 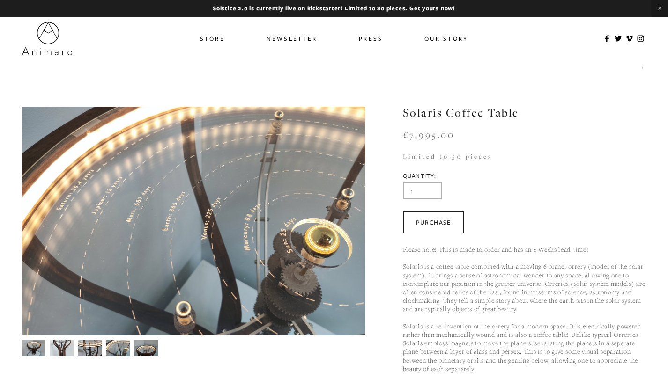 I want to click on h1: Solaris Coffee Table, so click(x=524, y=112).